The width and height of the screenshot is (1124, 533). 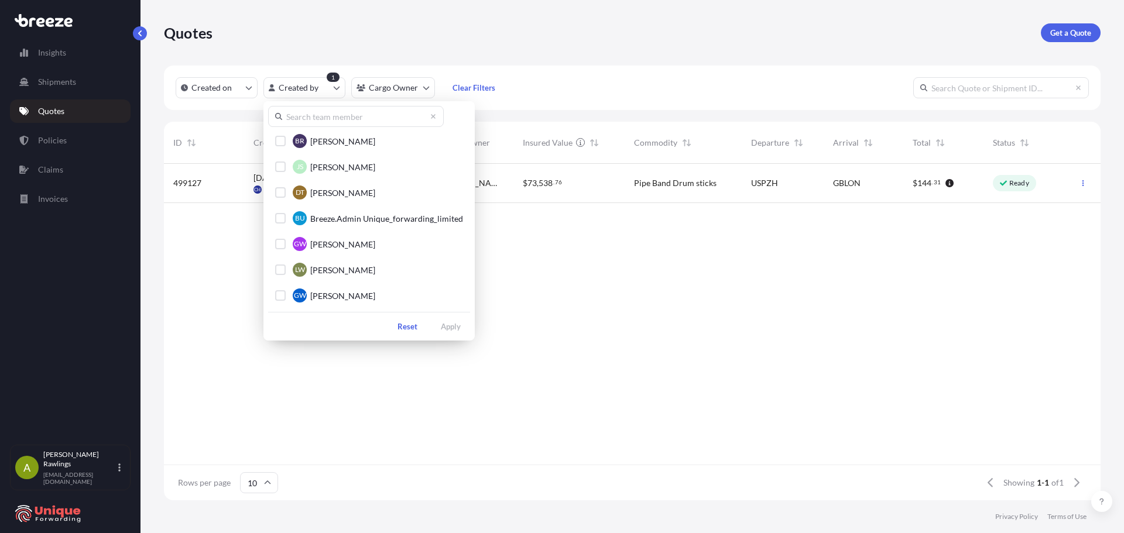 I want to click on span: Breeze.Admin Unique_forwarding_limited, so click(x=386, y=219).